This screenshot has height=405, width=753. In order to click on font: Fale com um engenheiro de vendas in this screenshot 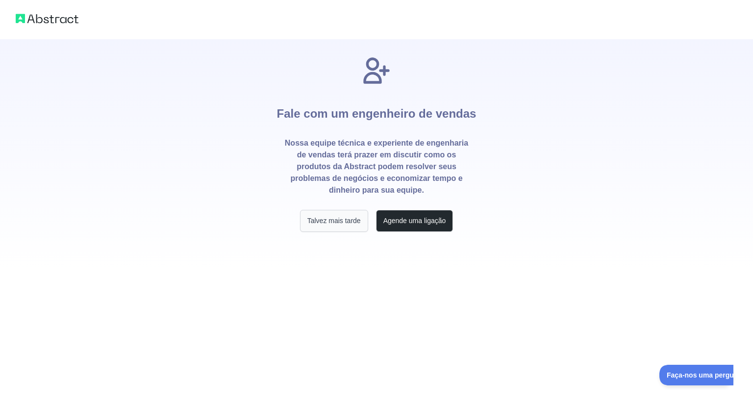, I will do `click(376, 113)`.